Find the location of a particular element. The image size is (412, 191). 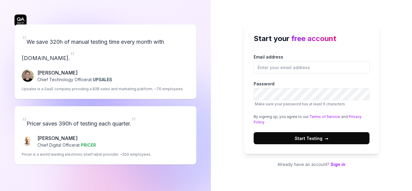

span: free account is located at coordinates (314, 38).